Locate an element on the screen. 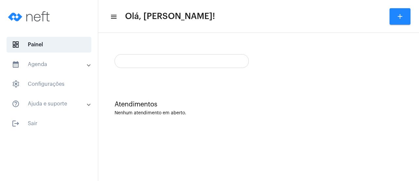 This screenshot has width=419, height=181. mat-expansion-panel-header: sidenav iconAgenda is located at coordinates (51, 64).